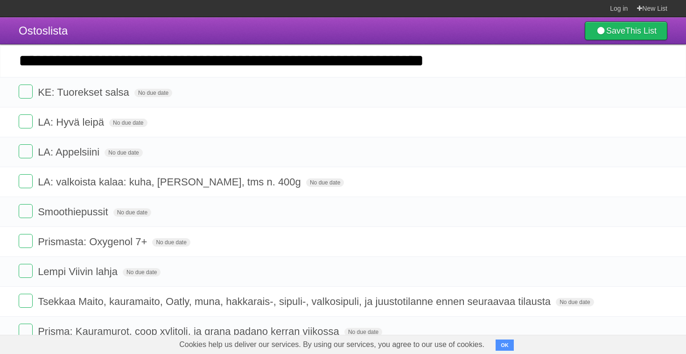  Describe the element at coordinates (641, 31) in the screenshot. I see `b: This List` at that location.